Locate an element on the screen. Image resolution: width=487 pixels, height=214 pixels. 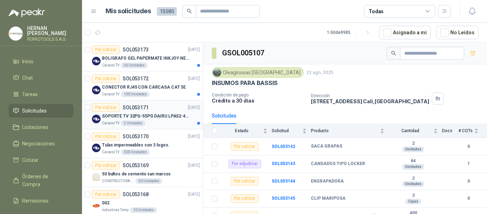
img: Logo peakr is located at coordinates (27, 13).